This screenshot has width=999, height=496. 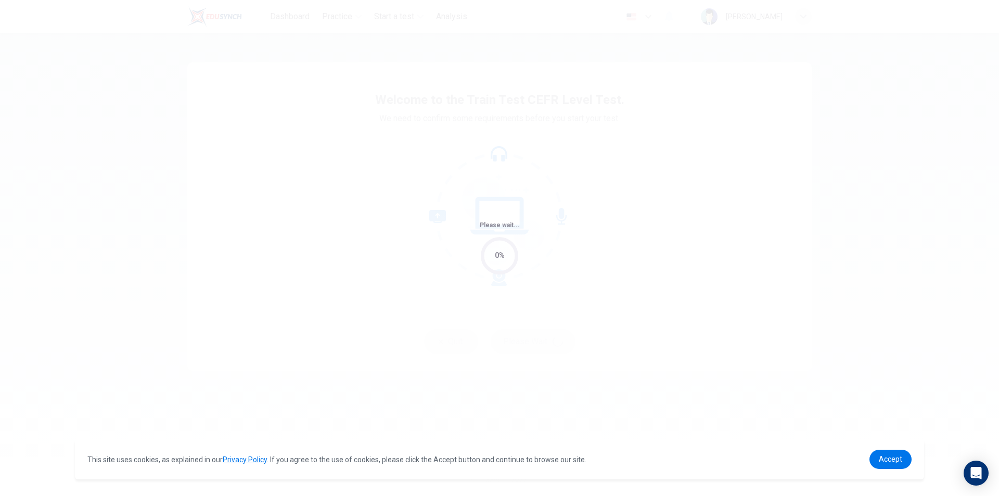 I want to click on div: cookieconsent, so click(x=499, y=459).